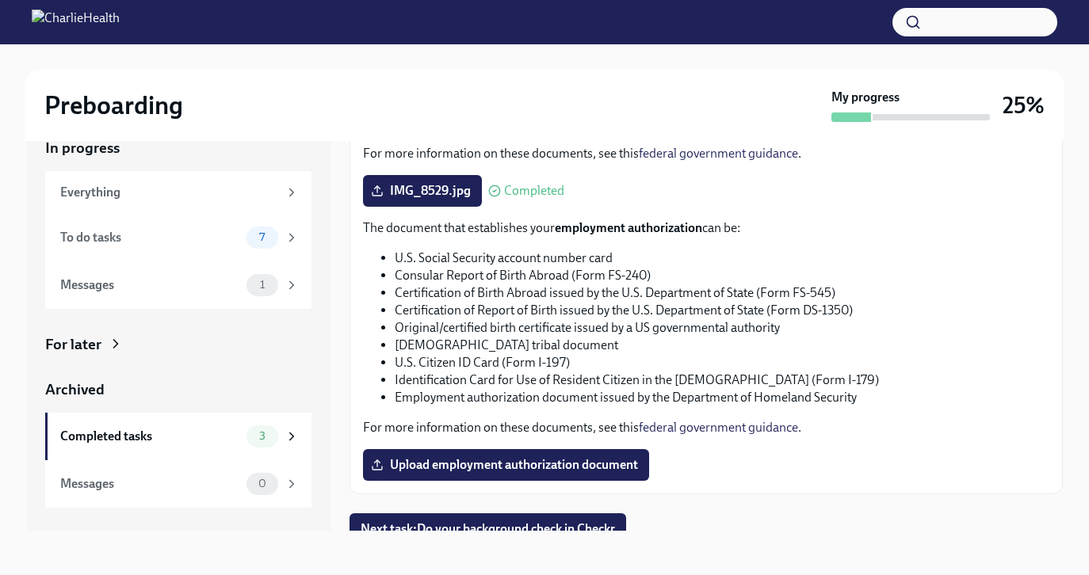  I want to click on button: Next task:Do your background check in Checkr, so click(487, 529).